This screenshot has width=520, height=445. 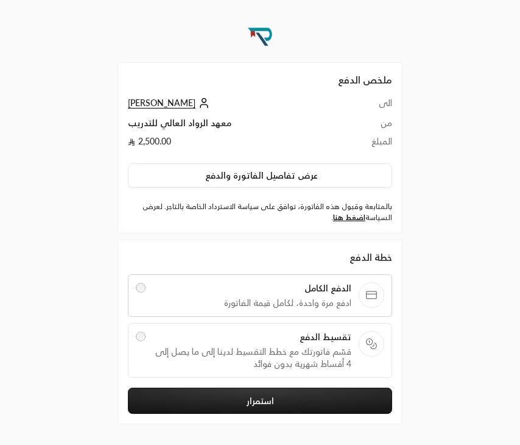 What do you see at coordinates (238, 126) in the screenshot?
I see `td: معهد الرواد العالي للتدريب` at bounding box center [238, 126].